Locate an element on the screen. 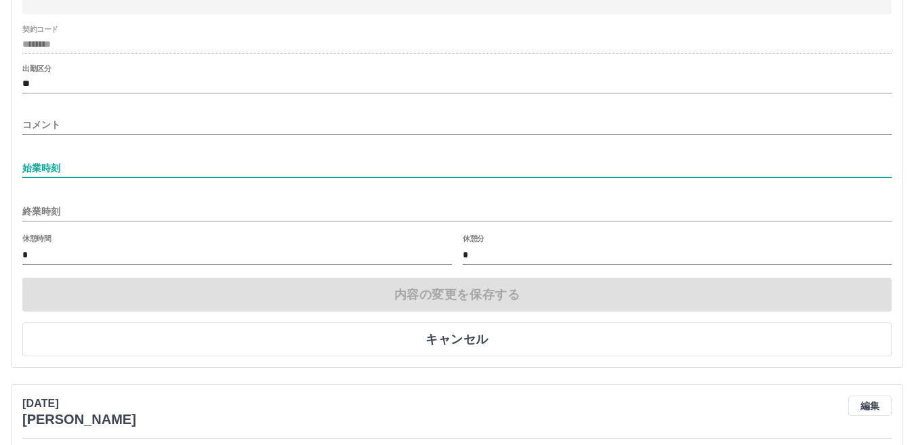 This screenshot has height=445, width=914. button: キャンセル is located at coordinates (457, 340).